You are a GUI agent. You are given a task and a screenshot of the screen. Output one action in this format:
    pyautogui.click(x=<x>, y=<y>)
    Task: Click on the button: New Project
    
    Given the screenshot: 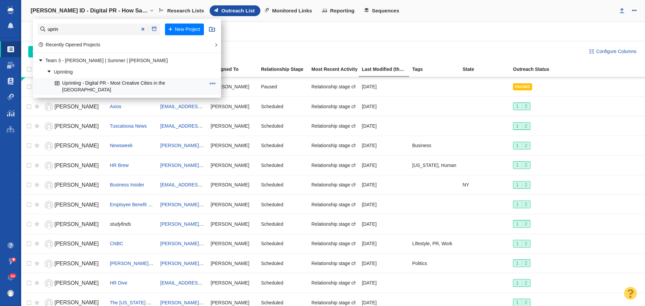 What is the action you would take?
    pyautogui.click(x=185, y=29)
    